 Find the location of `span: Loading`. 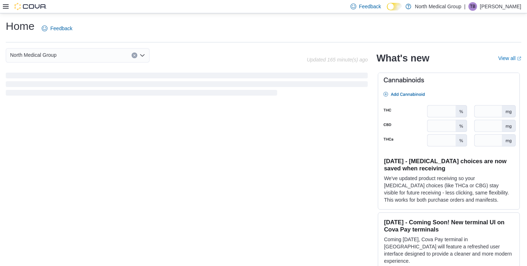

span: Loading is located at coordinates (186, 86).